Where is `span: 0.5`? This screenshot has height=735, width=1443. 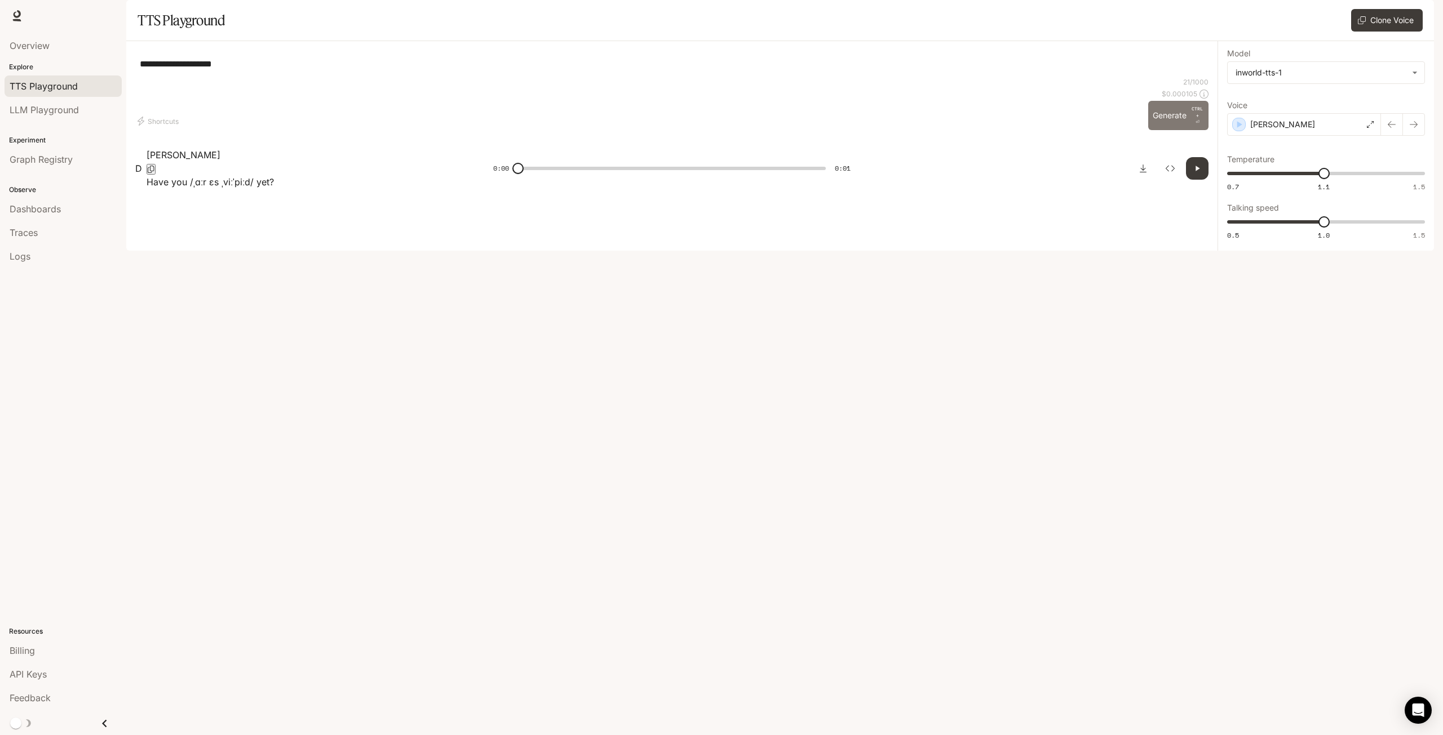 span: 0.5 is located at coordinates (1232, 235).